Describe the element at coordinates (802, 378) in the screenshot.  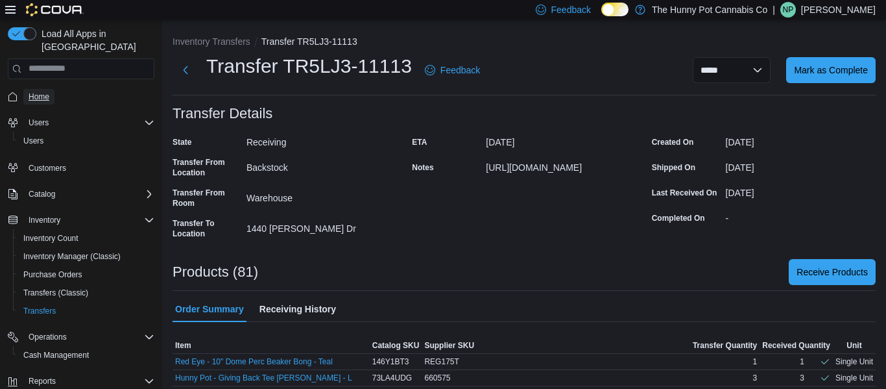
I see `div: 3` at that location.